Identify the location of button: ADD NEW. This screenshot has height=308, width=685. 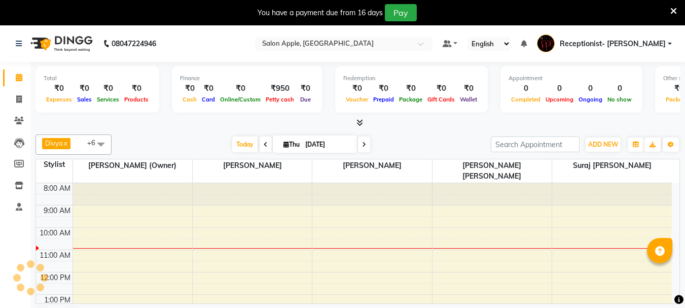
(603, 145).